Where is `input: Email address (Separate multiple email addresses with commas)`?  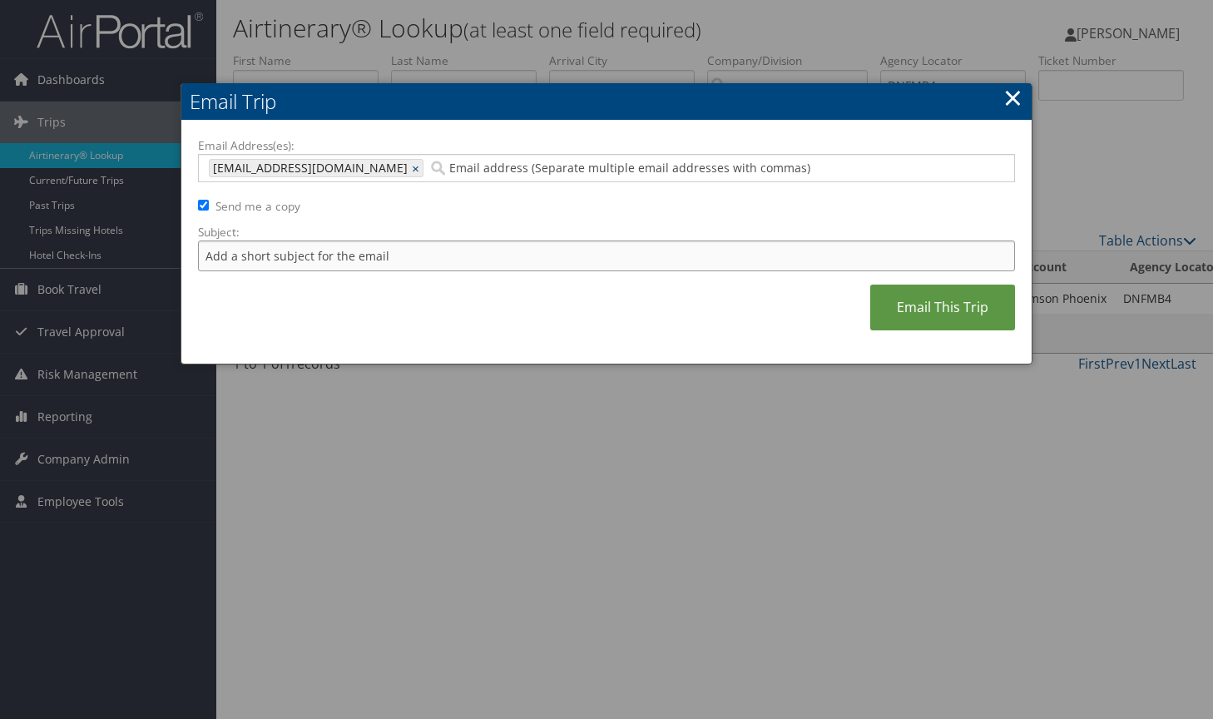 input: Email address (Separate multiple email addresses with commas) is located at coordinates (673, 168).